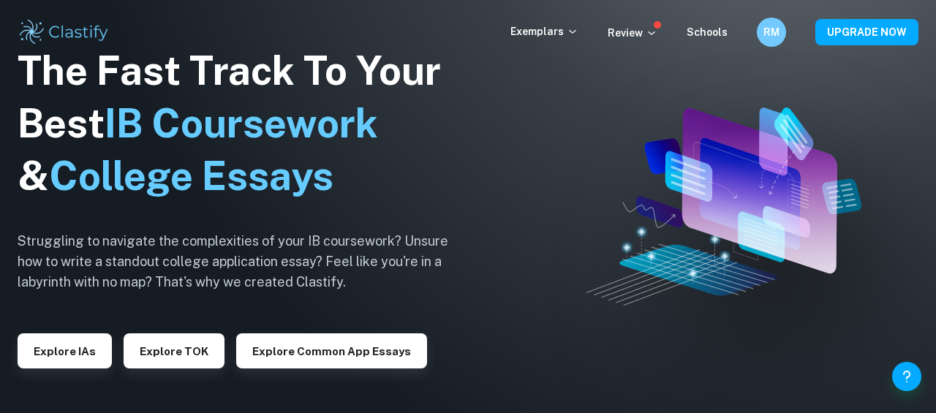 This screenshot has height=413, width=936. I want to click on h6: RM, so click(772, 32).